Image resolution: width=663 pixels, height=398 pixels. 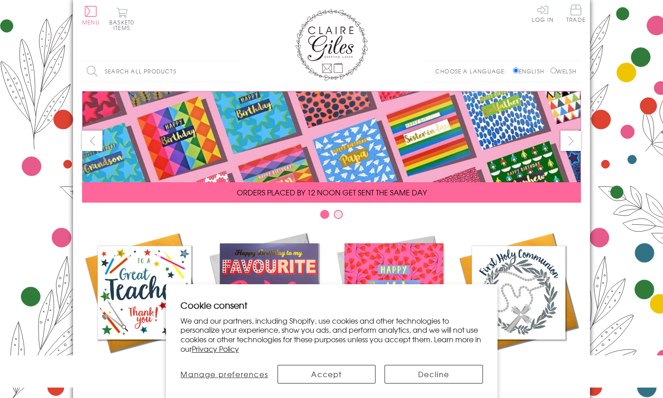 What do you see at coordinates (516, 70) in the screenshot?
I see `input: English` at bounding box center [516, 70].